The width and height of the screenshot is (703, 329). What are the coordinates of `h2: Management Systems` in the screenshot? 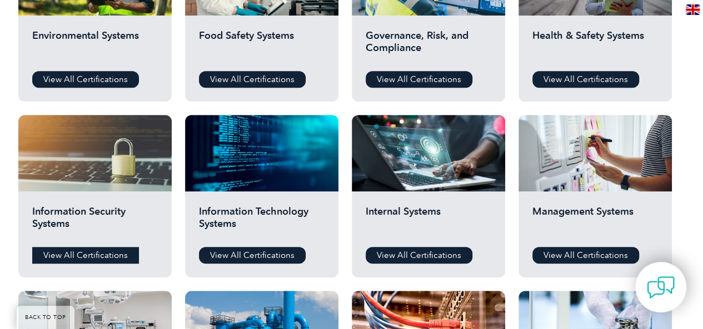 It's located at (595, 222).